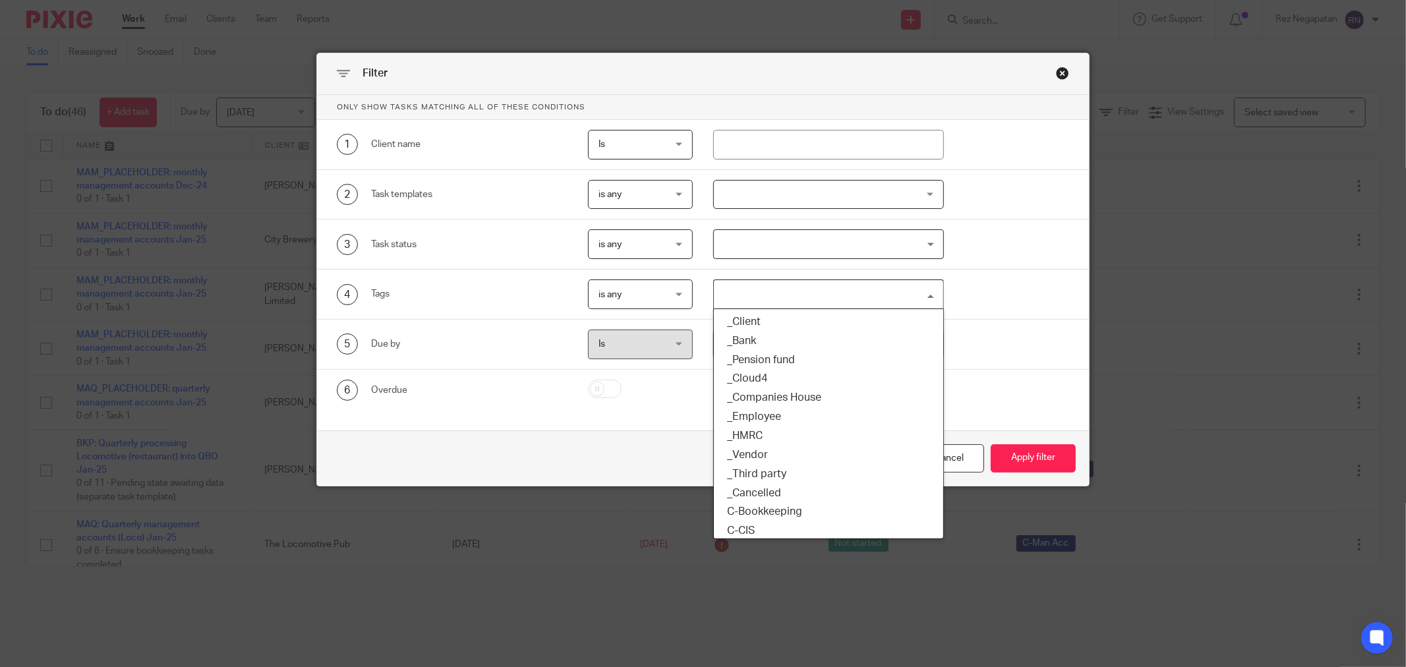 The image size is (1406, 667). I want to click on span: Filter, so click(375, 73).